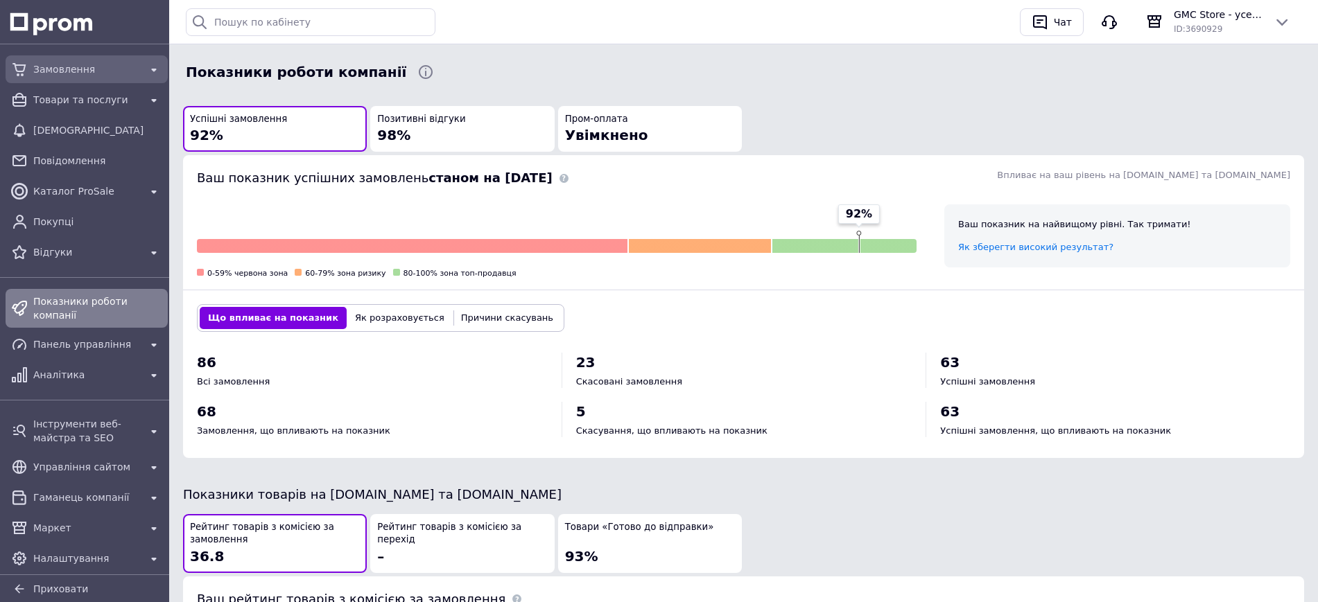 This screenshot has height=602, width=1318. I want to click on span: Приховати, so click(60, 589).